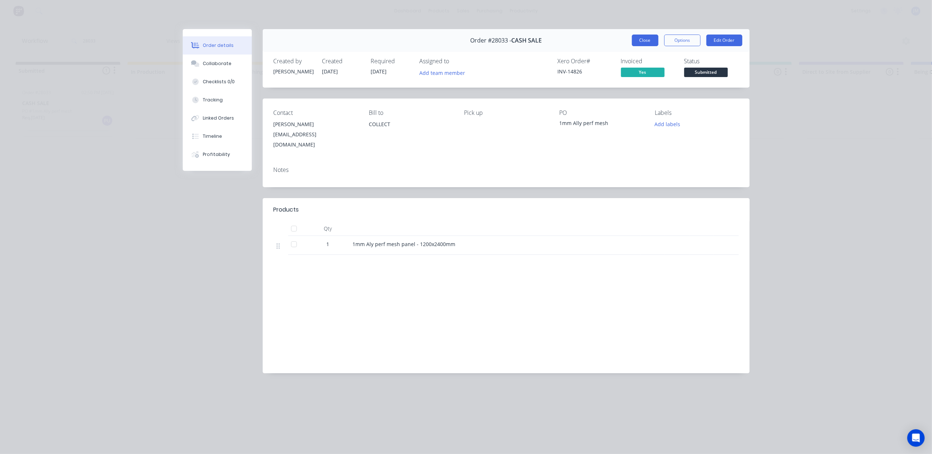 The image size is (932, 454). I want to click on div: Required, so click(391, 61).